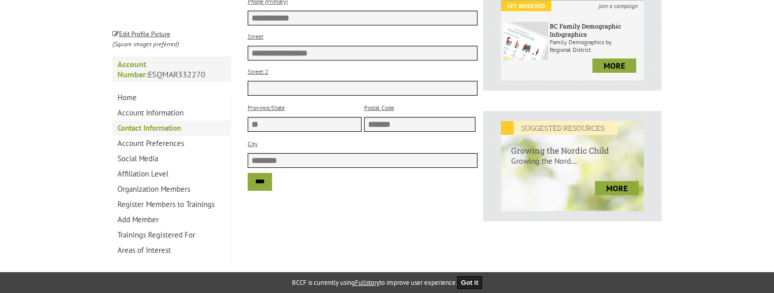 The width and height of the screenshot is (774, 293). I want to click on h6: BC Family Demographic Infographics, so click(595, 30).